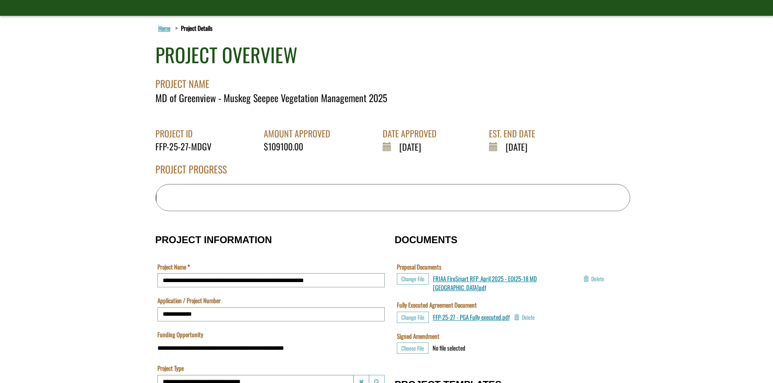 This screenshot has width=773, height=383. Describe the element at coordinates (412, 318) in the screenshot. I see `button: Choose File for Fully Executed Agreement Document` at that location.